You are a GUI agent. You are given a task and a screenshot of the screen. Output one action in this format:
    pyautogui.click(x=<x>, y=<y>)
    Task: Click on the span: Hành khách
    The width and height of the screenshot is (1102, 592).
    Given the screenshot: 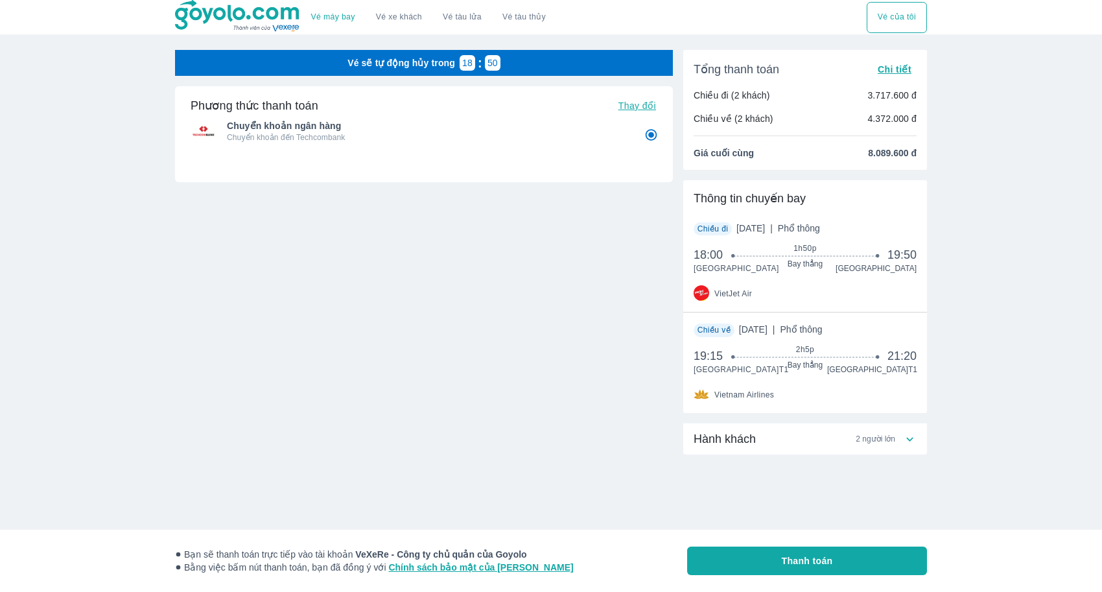 What is the action you would take?
    pyautogui.click(x=725, y=439)
    